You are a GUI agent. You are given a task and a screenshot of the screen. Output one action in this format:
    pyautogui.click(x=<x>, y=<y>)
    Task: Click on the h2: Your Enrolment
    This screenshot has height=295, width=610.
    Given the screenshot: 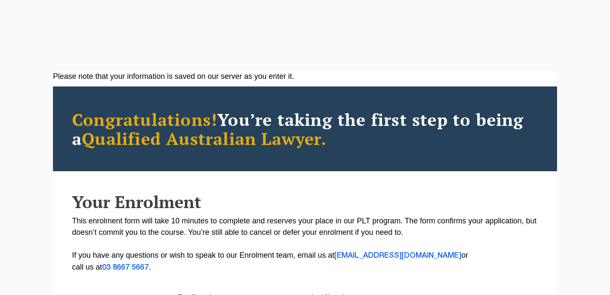 What is the action you would take?
    pyautogui.click(x=305, y=202)
    